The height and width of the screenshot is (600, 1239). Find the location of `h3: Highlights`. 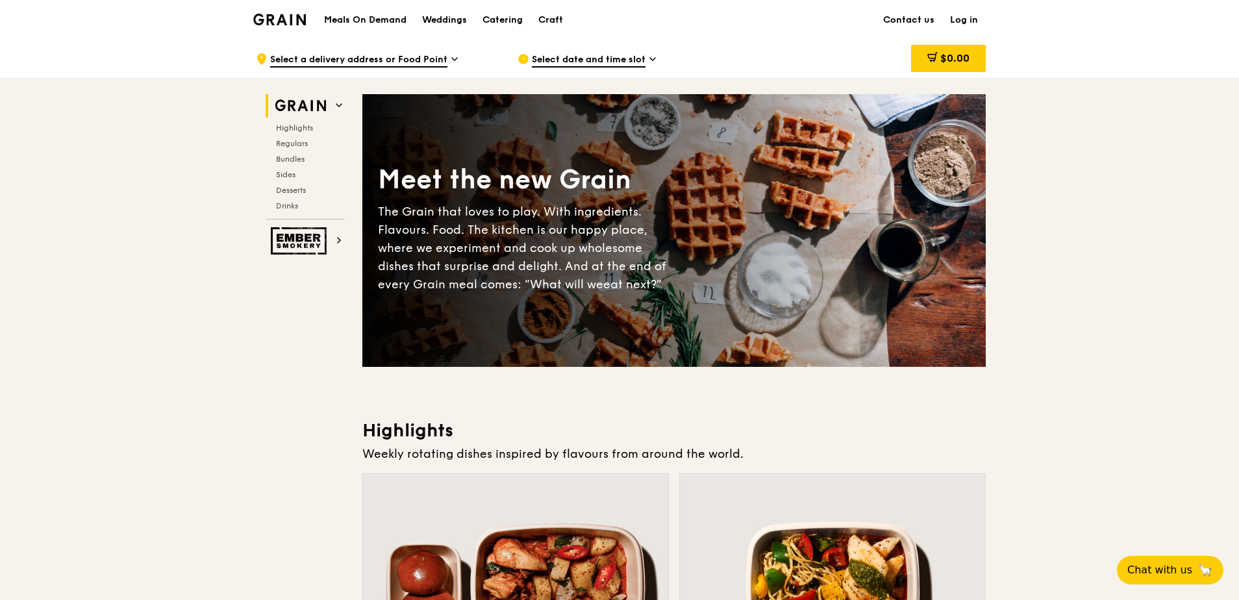

h3: Highlights is located at coordinates (674, 431).